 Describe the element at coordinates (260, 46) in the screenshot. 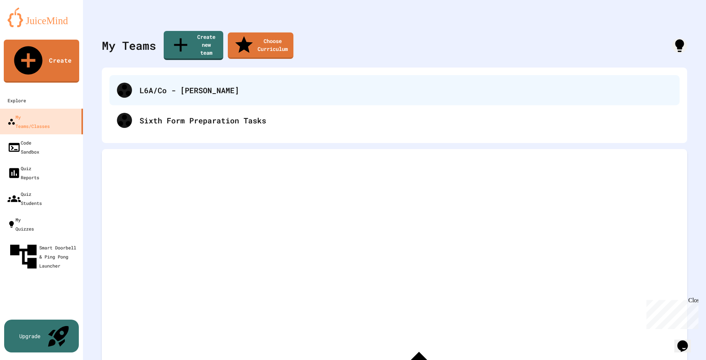

I see `a: Choose Curriculum` at that location.